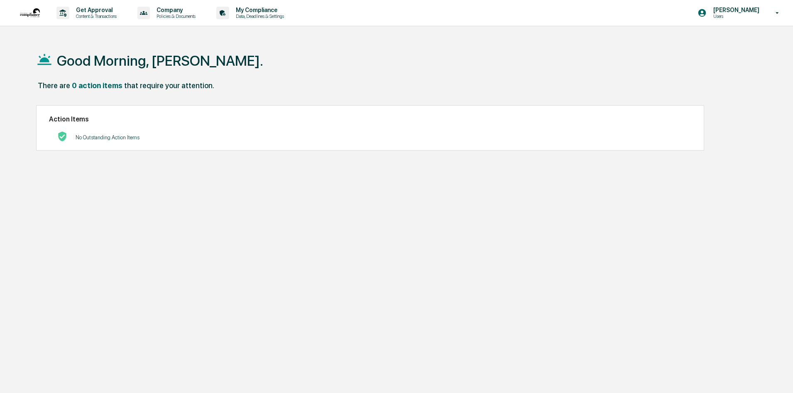 The image size is (793, 393). I want to click on p: Company, so click(175, 10).